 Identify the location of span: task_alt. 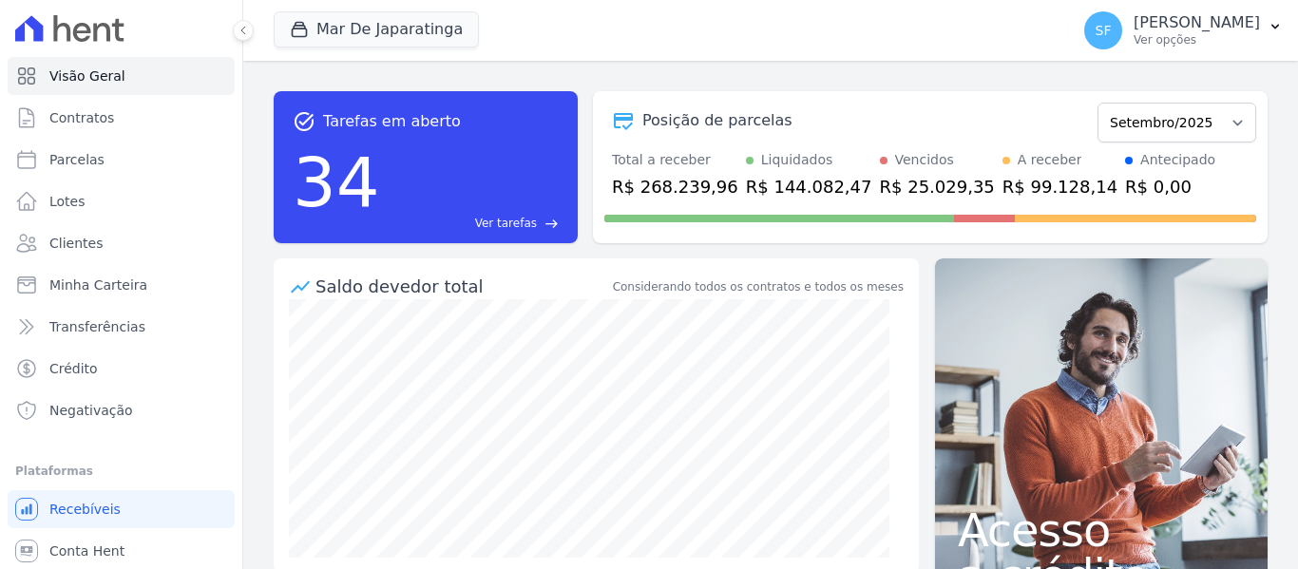
(304, 122).